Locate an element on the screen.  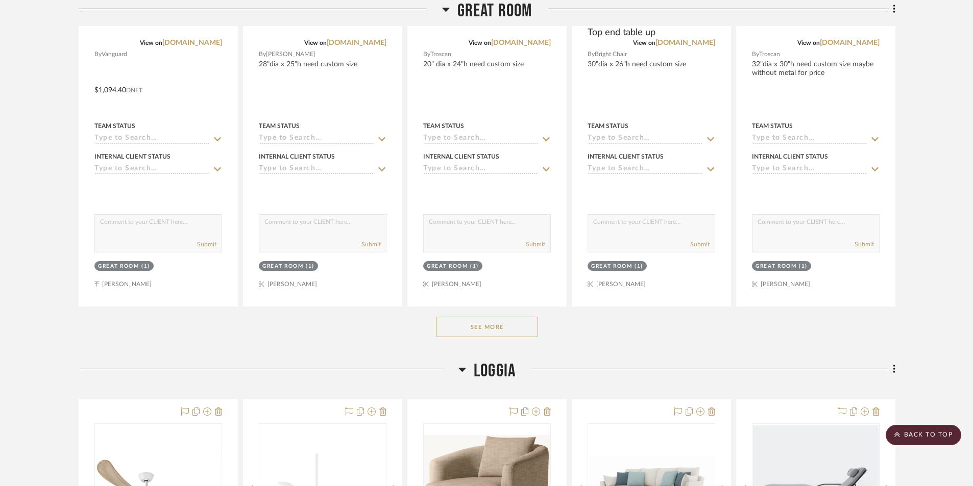
span: Vanguard is located at coordinates (114, 54).